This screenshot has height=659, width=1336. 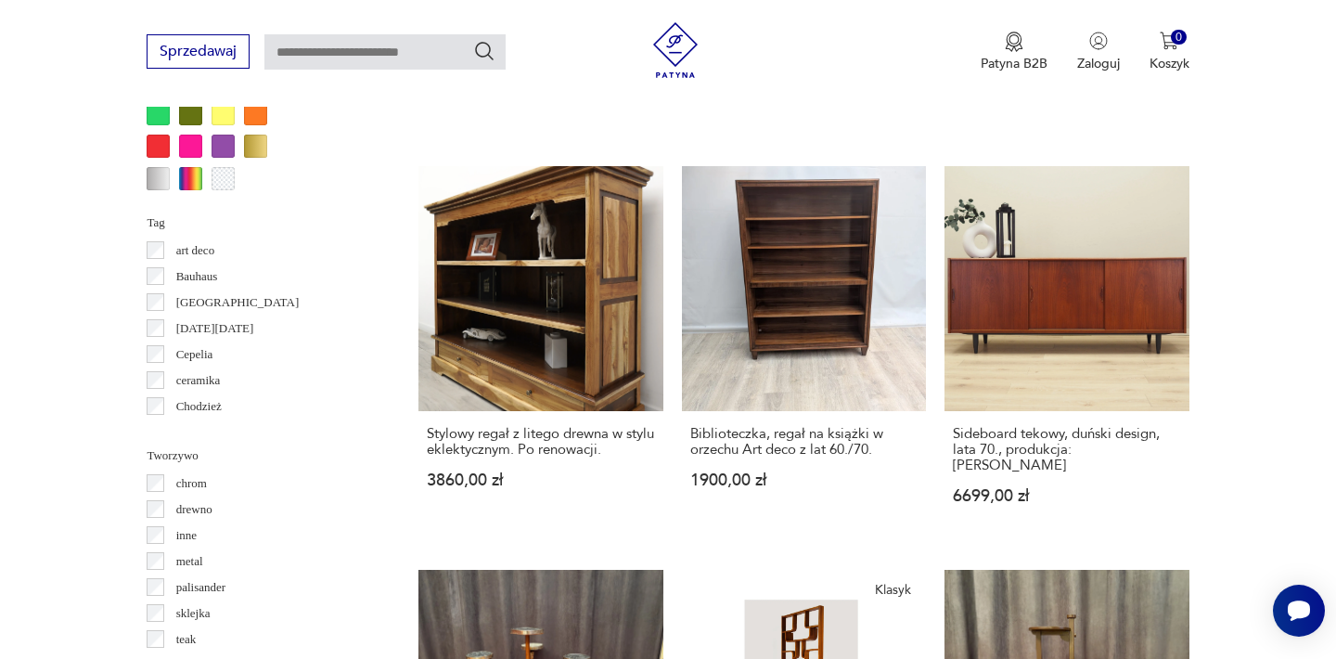 What do you see at coordinates (260, 223) in the screenshot?
I see `p: Tag` at bounding box center [260, 223].